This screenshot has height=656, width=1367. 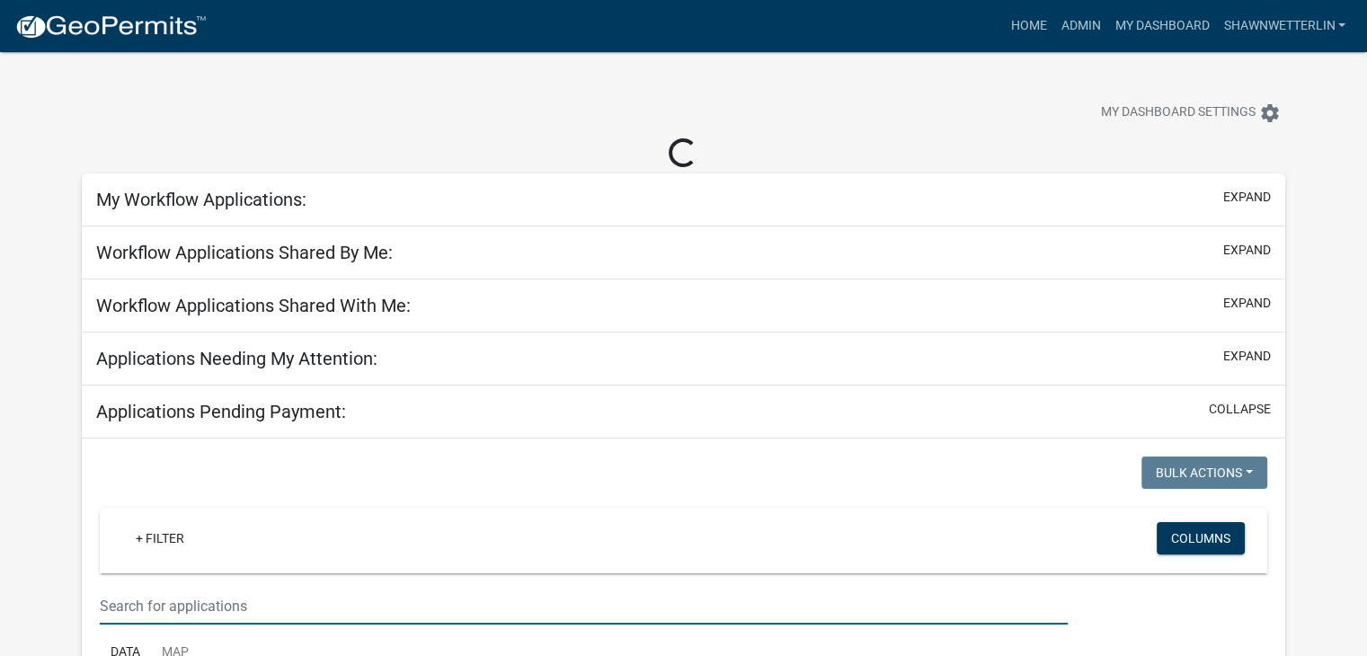 I want to click on a: Admin, so click(x=1080, y=26).